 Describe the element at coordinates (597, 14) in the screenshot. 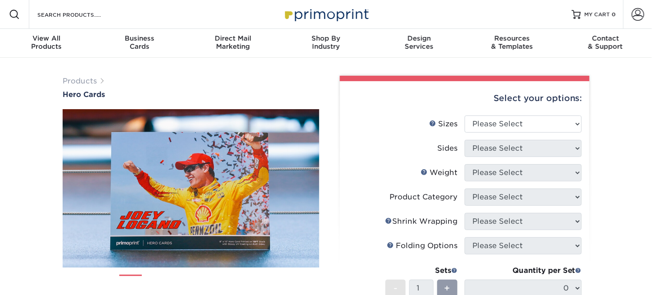

I see `span: MY CART` at that location.